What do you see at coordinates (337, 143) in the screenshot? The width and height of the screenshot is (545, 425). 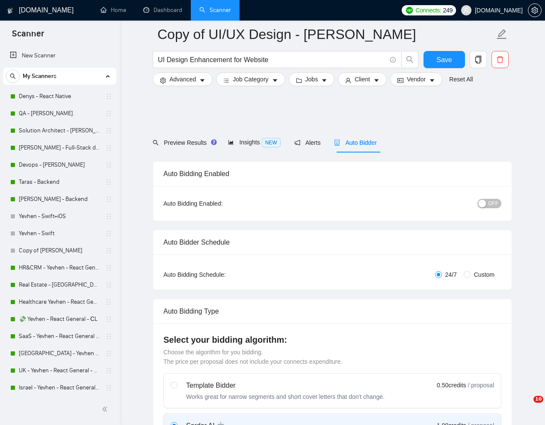 I see `span: robot` at bounding box center [337, 143].